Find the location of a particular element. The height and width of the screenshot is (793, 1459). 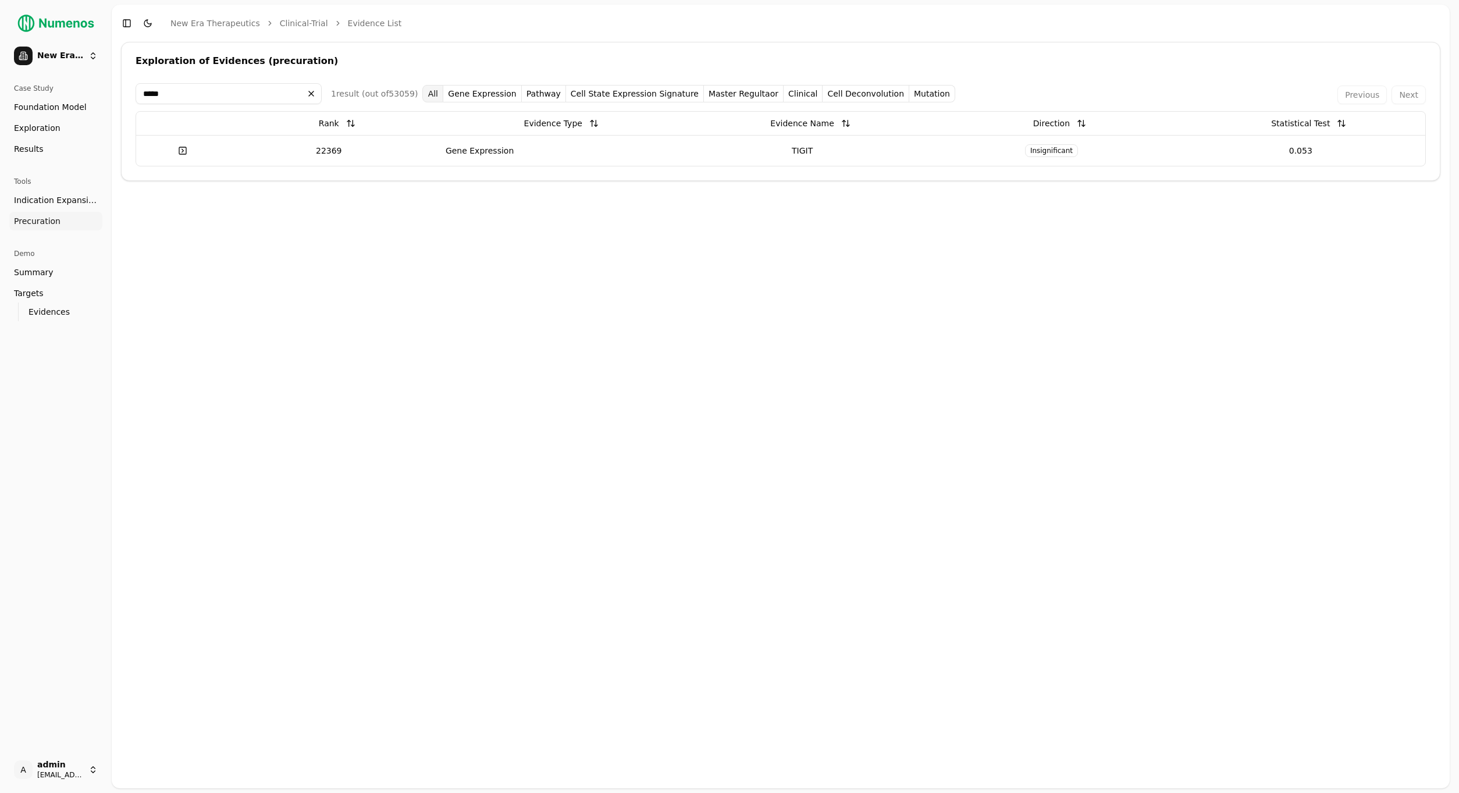

div: Evidence Name is located at coordinates (802, 123).